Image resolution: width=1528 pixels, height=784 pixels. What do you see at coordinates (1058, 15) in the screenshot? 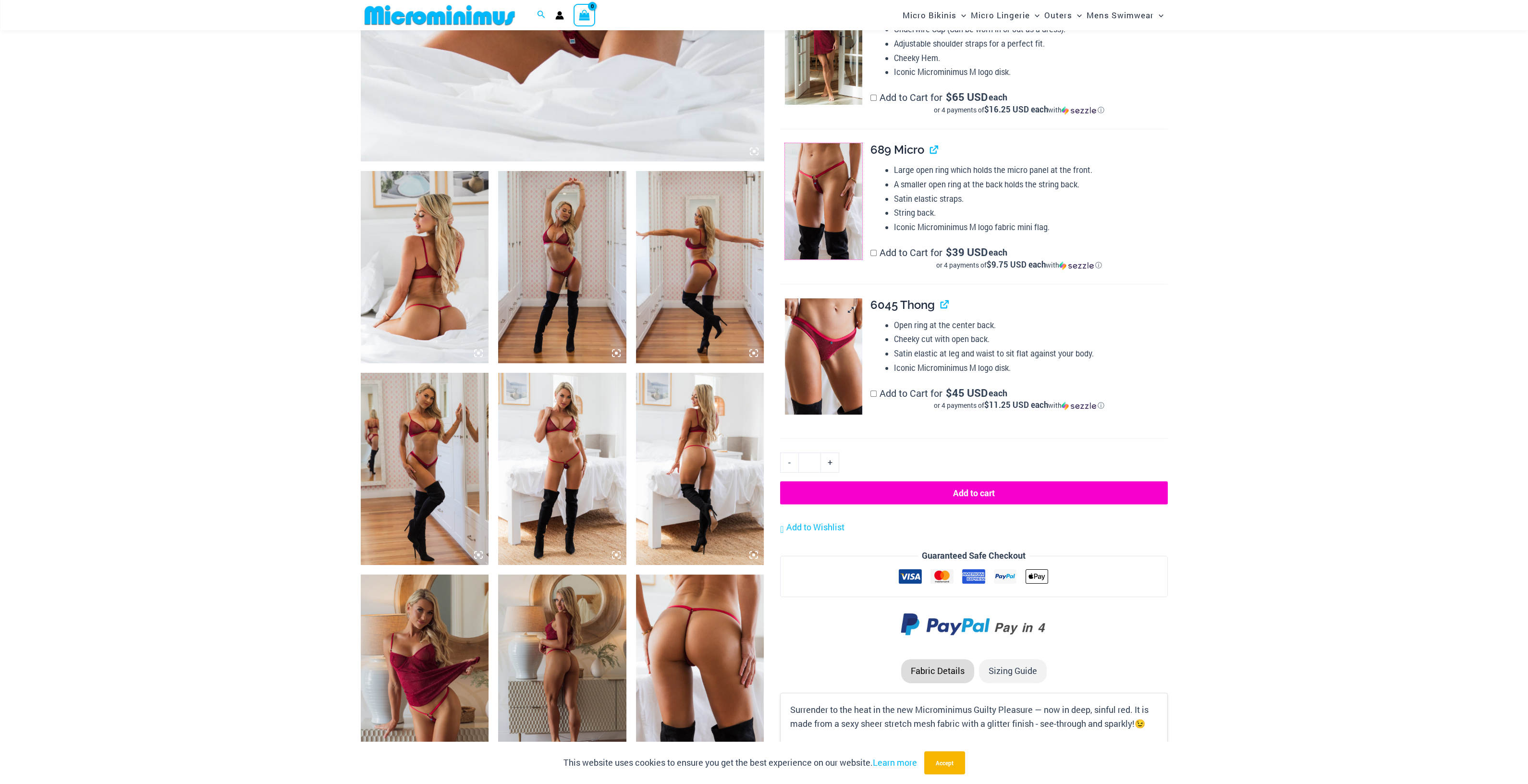
I see `span: Outers` at bounding box center [1058, 15].